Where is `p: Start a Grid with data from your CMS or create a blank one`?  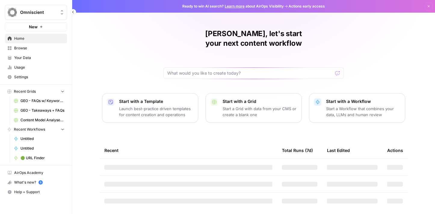 p: Start a Grid with data from your CMS or create a blank one is located at coordinates (260, 112).